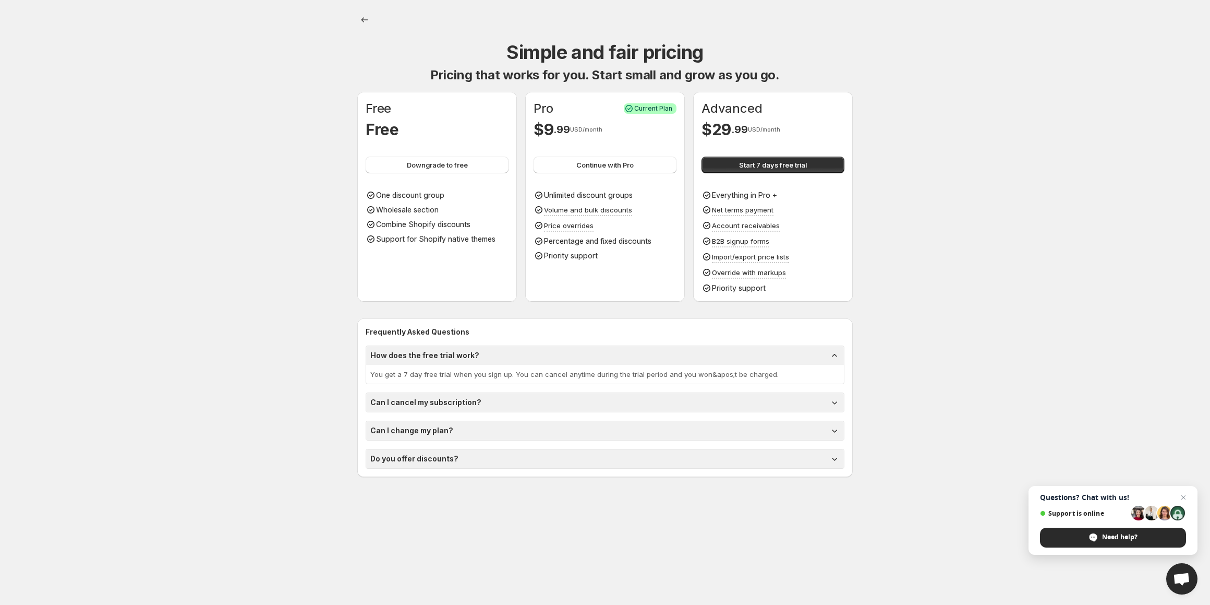  What do you see at coordinates (407, 210) in the screenshot?
I see `p: Wholesale section` at bounding box center [407, 210].